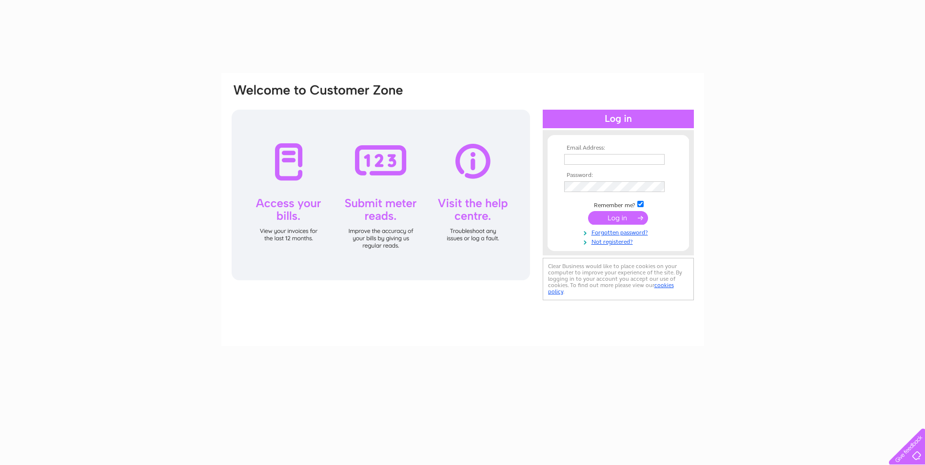 Image resolution: width=925 pixels, height=465 pixels. Describe the element at coordinates (611, 288) in the screenshot. I see `a: cookies policy` at that location.